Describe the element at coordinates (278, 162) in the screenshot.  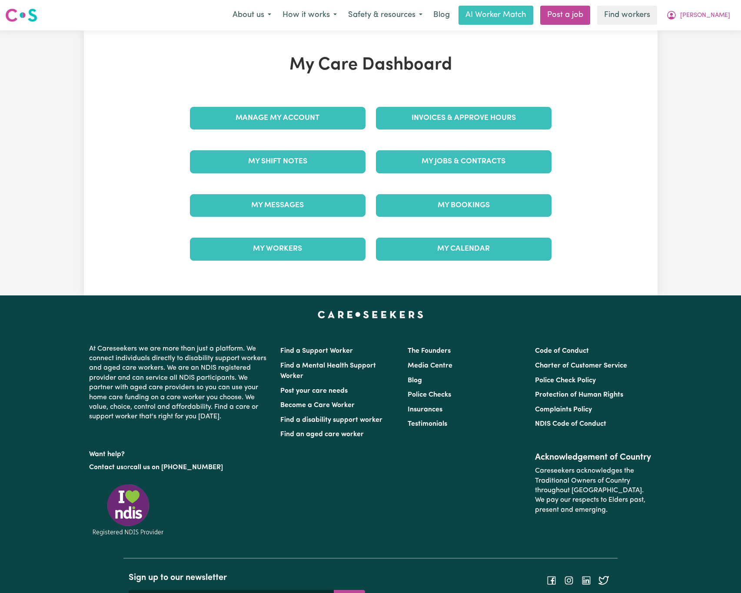
I see `a: My Shift Notes` at that location.